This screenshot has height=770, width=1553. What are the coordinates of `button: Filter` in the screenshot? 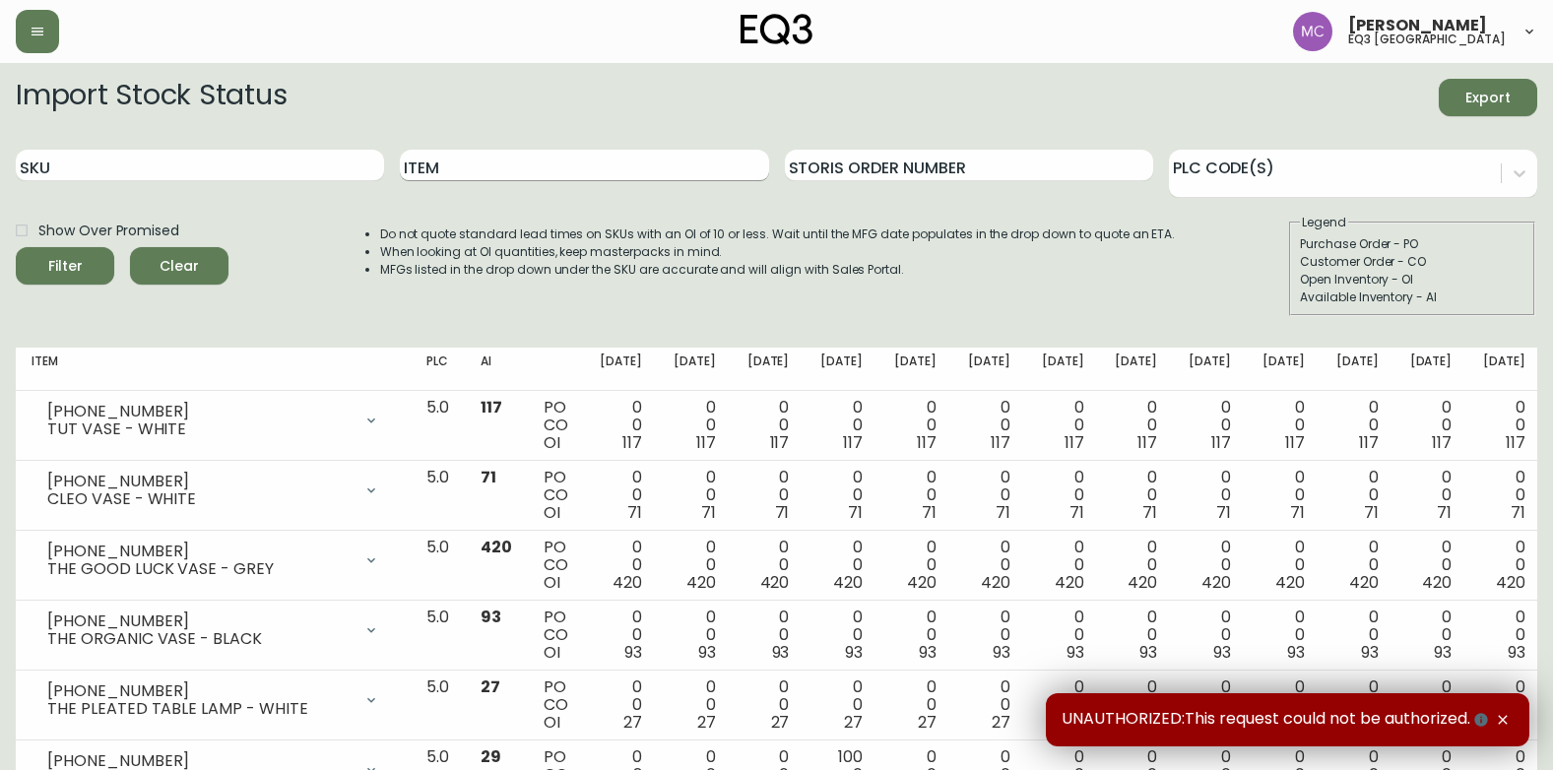 It's located at (65, 266).